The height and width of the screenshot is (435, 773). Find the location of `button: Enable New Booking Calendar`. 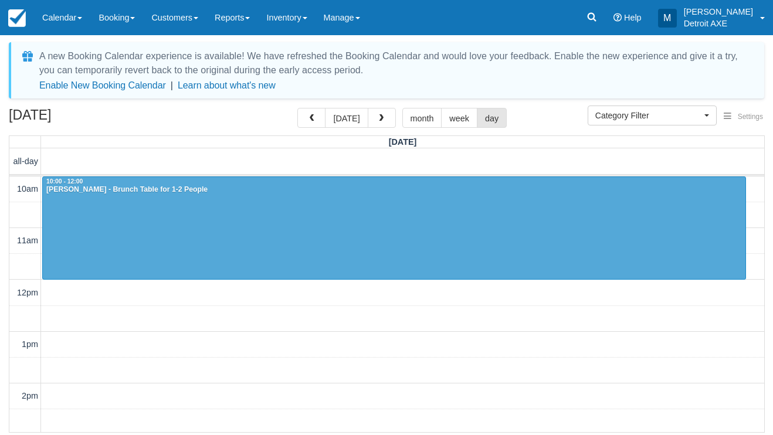

button: Enable New Booking Calendar is located at coordinates (103, 86).